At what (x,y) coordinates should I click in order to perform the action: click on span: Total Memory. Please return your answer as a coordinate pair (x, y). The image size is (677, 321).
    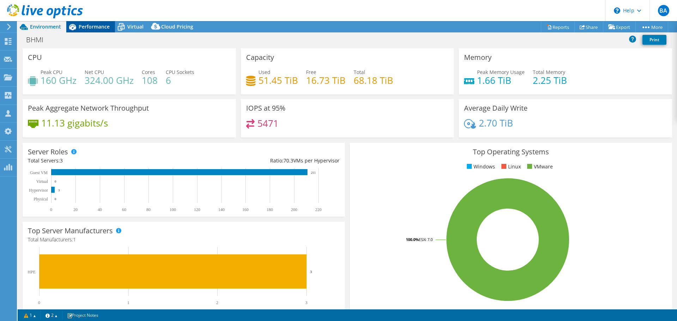
    Looking at the image, I should click on (549, 72).